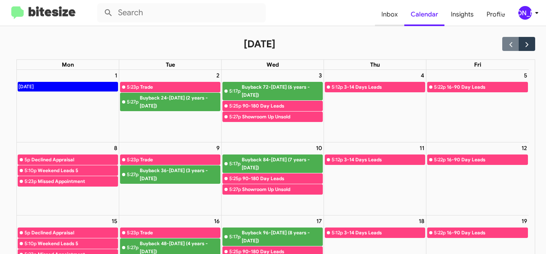  What do you see at coordinates (525, 148) in the screenshot?
I see `a: September 12, 2025` at bounding box center [525, 148].